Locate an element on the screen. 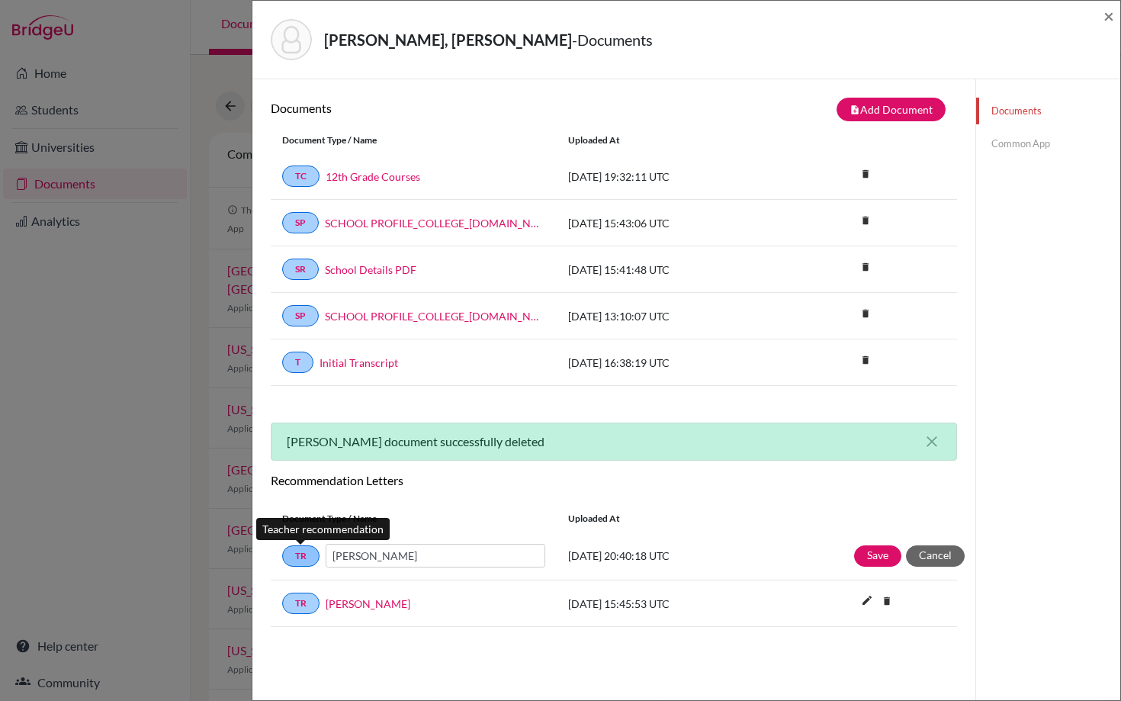  button: note_addAdd Document is located at coordinates (891, 109).